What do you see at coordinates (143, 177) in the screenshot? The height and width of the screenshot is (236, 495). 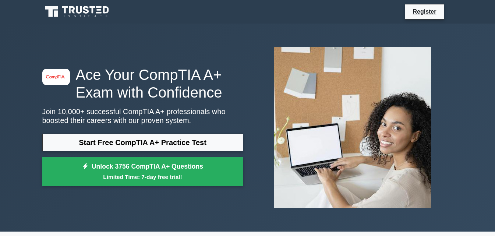 I see `small: Limited Time: 7-day free trial!` at bounding box center [143, 177].